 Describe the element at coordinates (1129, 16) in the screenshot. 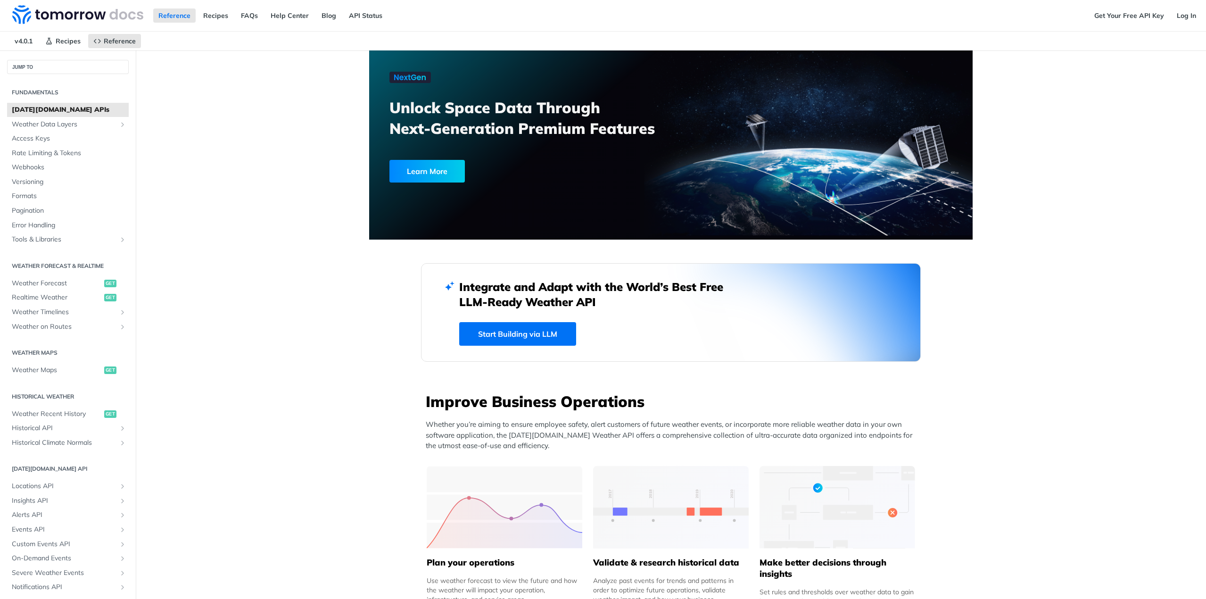

I see `a: Get Your Free API Key` at that location.